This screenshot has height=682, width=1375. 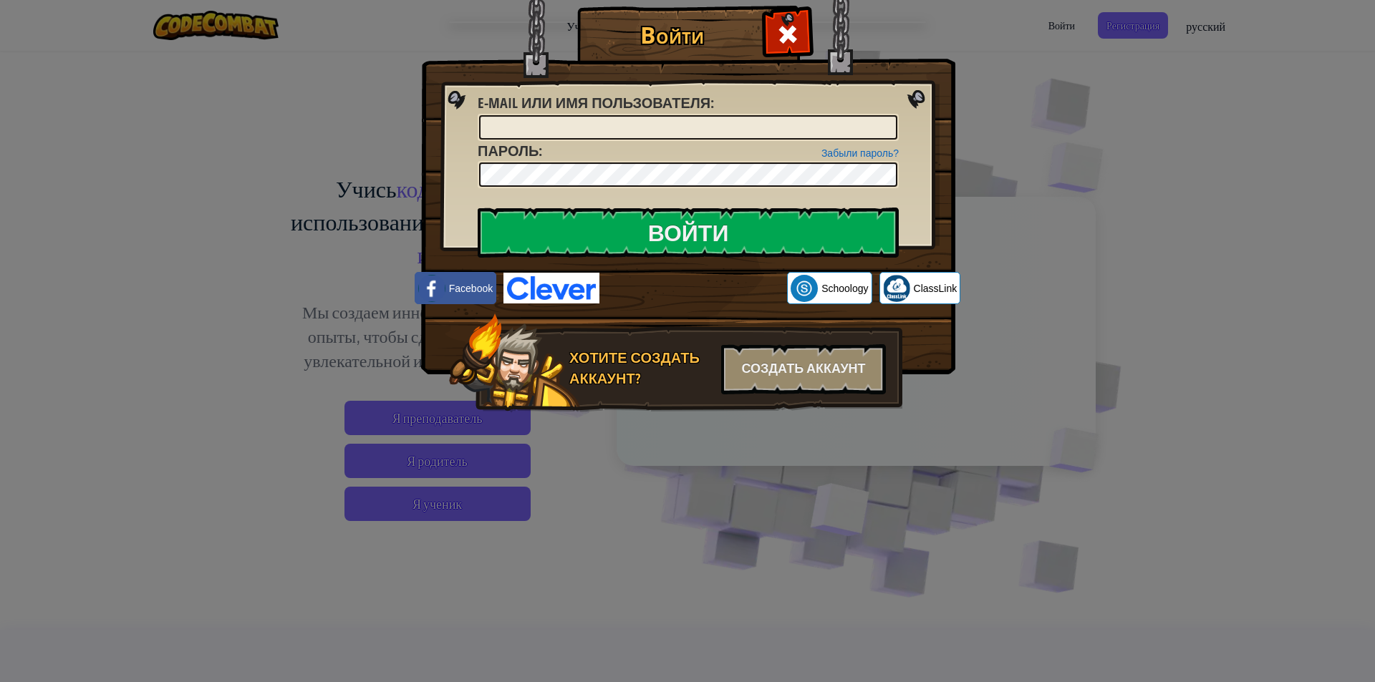 I want to click on div: Хотите создать аккаунт?, so click(x=641, y=368).